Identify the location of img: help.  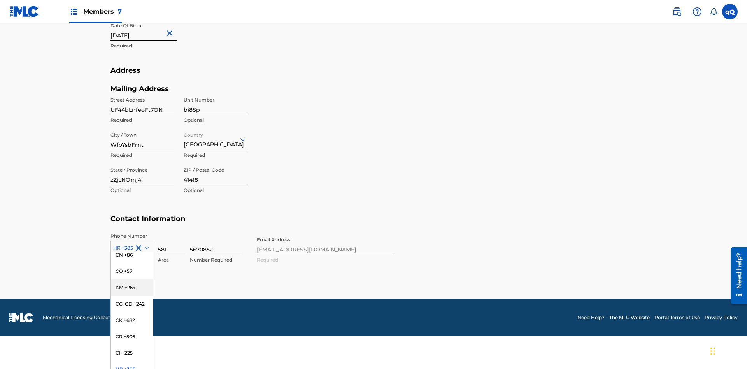
(697, 12).